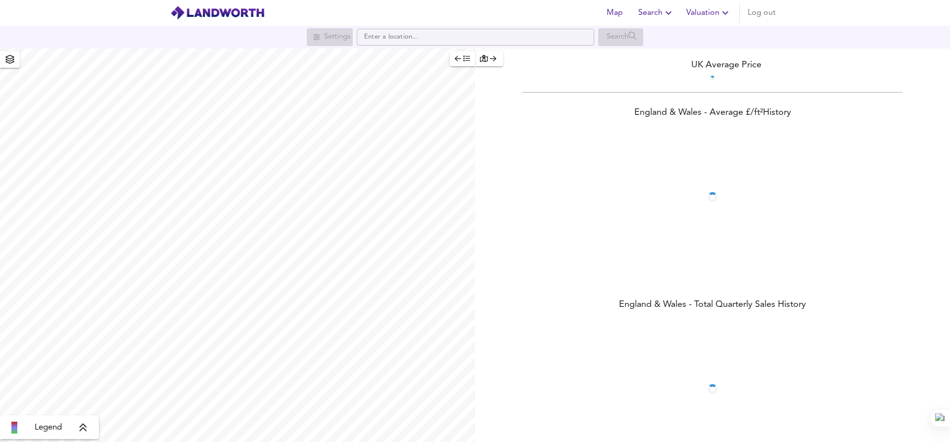 This screenshot has width=950, height=442. I want to click on span: Search, so click(656, 13).